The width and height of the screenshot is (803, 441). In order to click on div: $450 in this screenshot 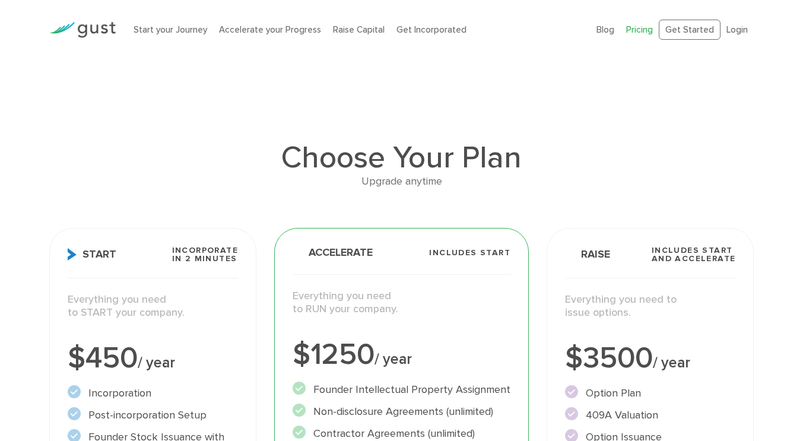, I will do `click(153, 359)`.